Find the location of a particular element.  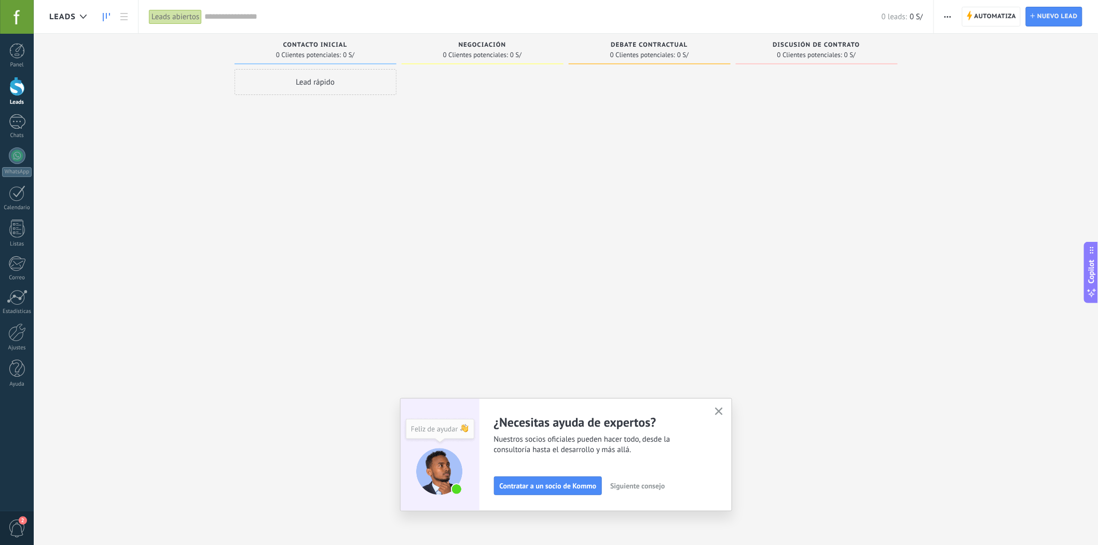

span: Debate contractual is located at coordinates (649, 45).